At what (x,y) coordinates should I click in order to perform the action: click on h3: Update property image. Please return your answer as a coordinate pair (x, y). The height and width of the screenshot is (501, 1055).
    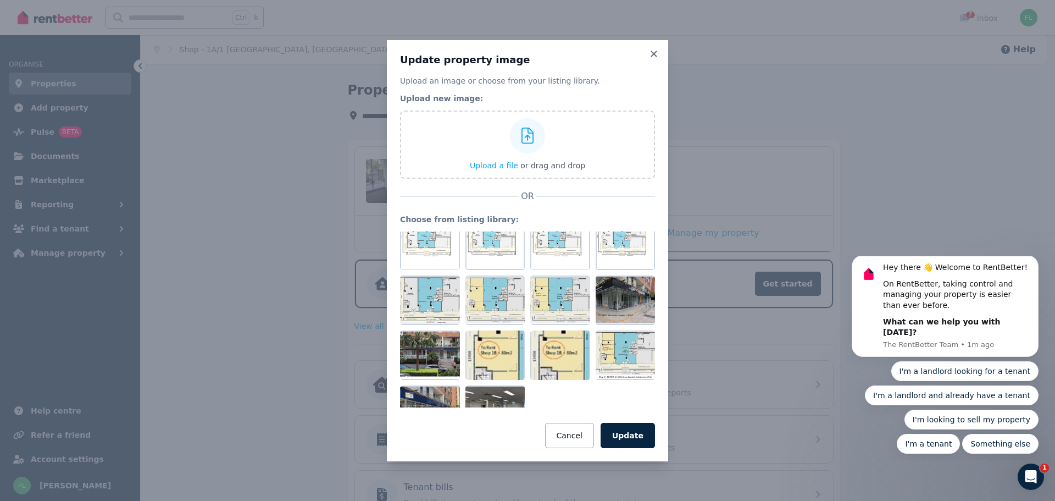
    Looking at the image, I should click on (528, 60).